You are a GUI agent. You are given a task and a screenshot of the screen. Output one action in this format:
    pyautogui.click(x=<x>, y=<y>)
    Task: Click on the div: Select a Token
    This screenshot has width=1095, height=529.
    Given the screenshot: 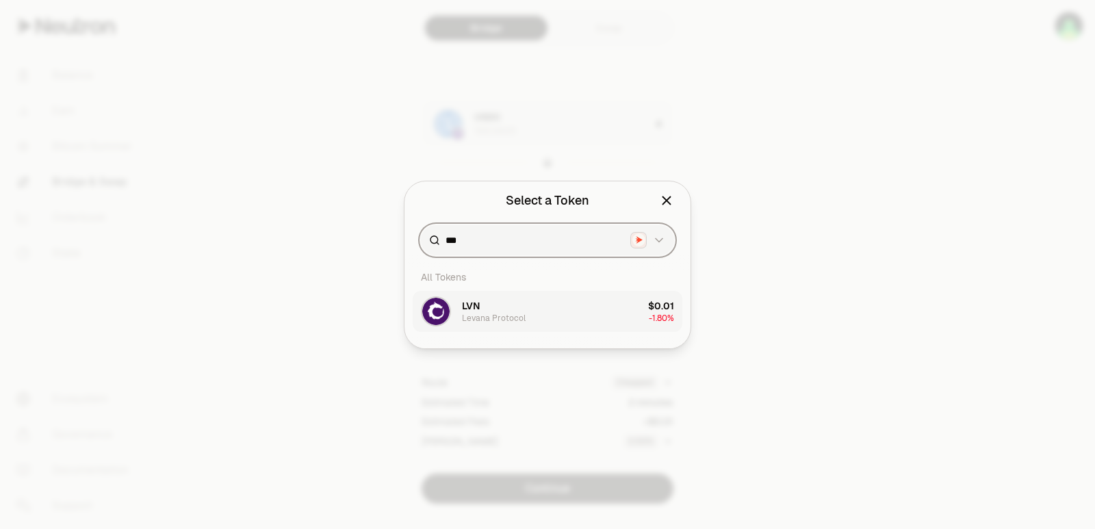 What is the action you would take?
    pyautogui.click(x=547, y=200)
    